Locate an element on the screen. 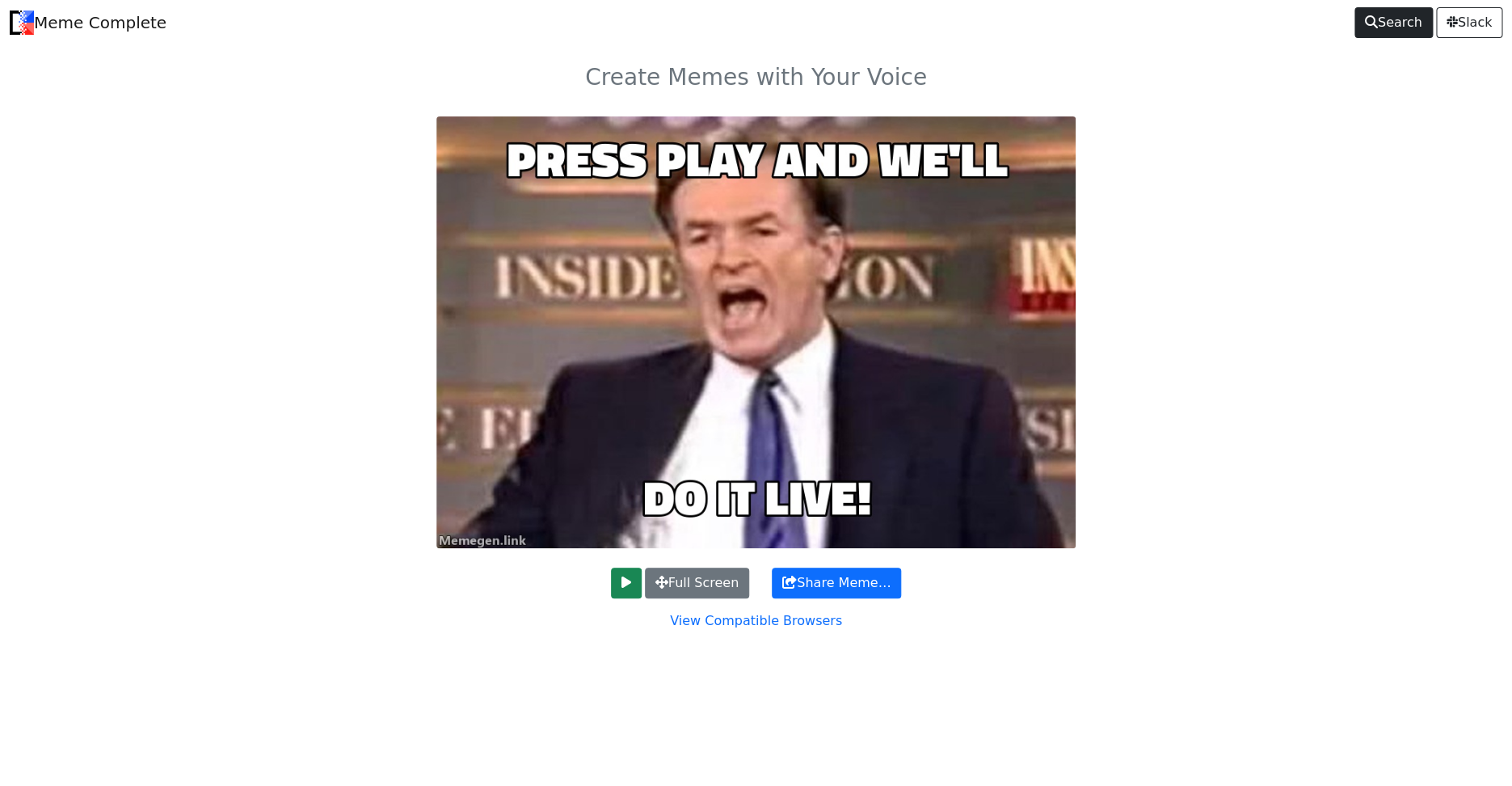 The width and height of the screenshot is (1512, 786). img: Meme Complete is located at coordinates (21, 22).